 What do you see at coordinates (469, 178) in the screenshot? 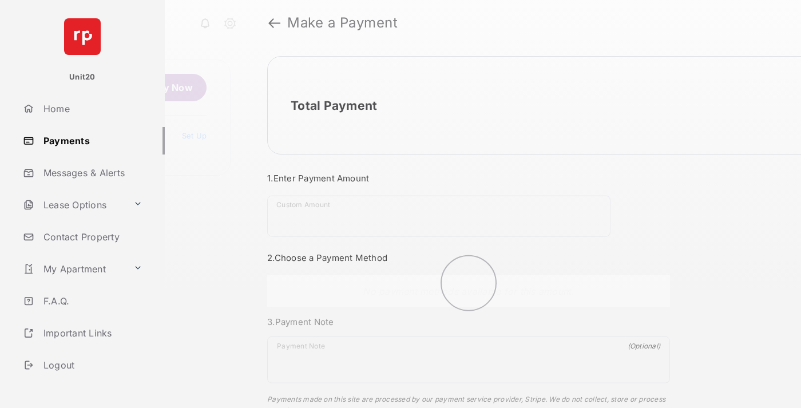
I see `h3: 1. Enter Payment Amount` at bounding box center [469, 178].